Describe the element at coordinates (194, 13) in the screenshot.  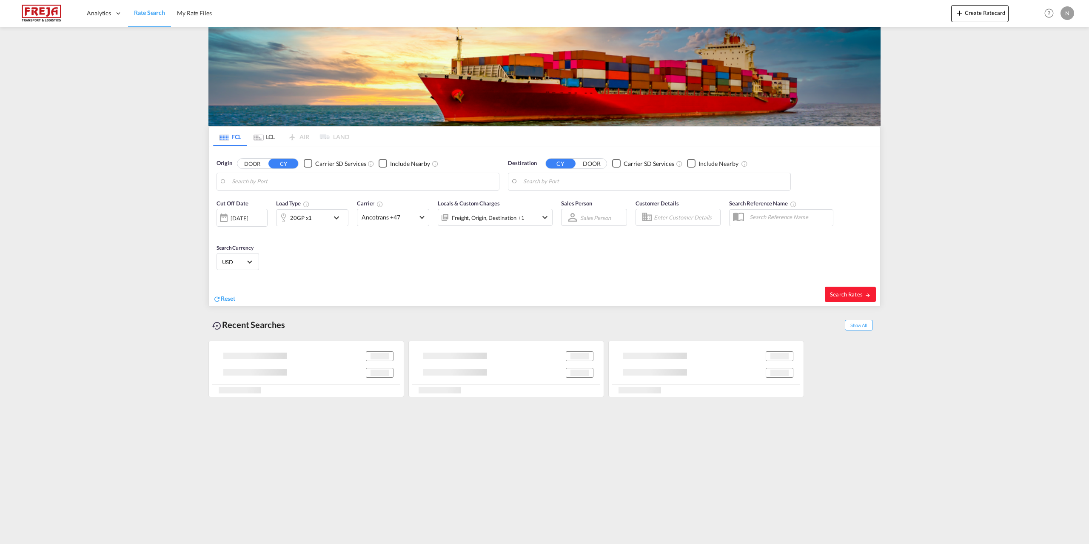
I see `span: My Rate Files` at that location.